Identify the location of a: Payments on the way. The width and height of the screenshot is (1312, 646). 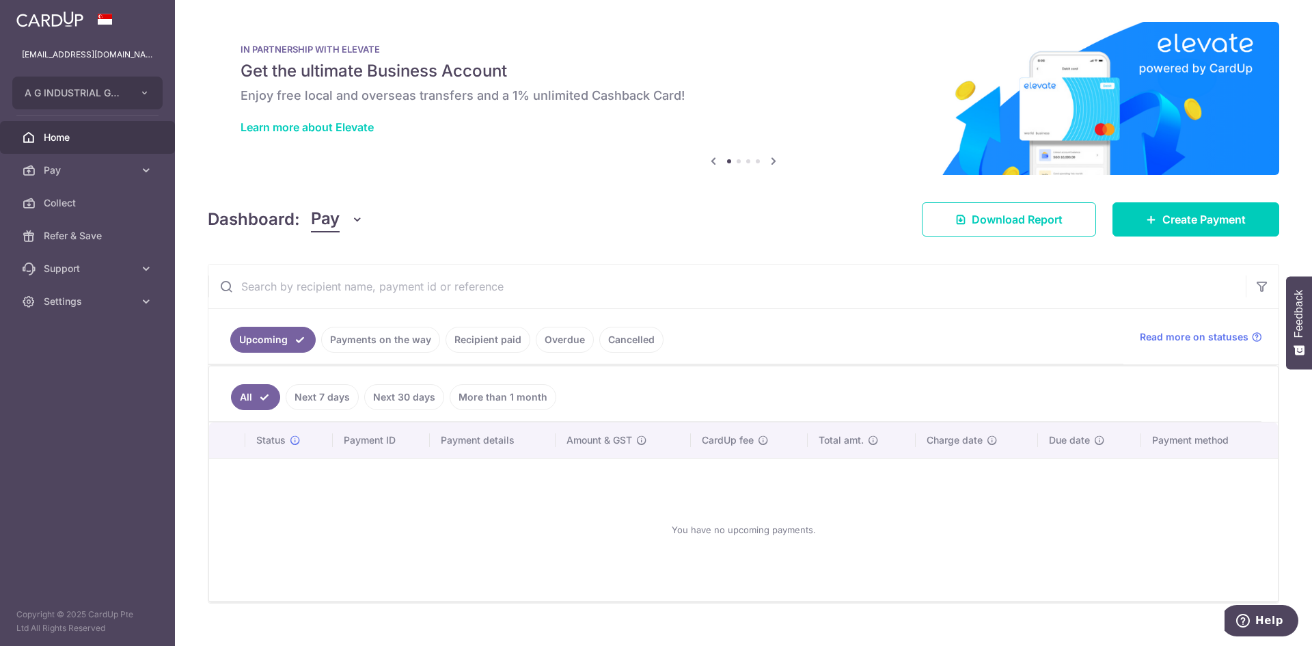
(381, 340).